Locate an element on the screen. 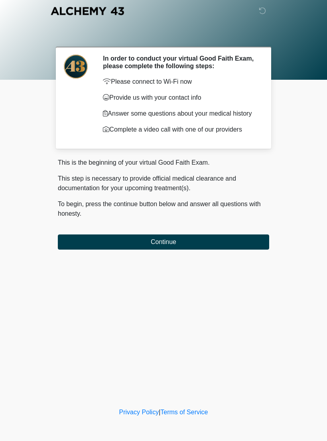 The width and height of the screenshot is (327, 441). button: Continue is located at coordinates (163, 242).